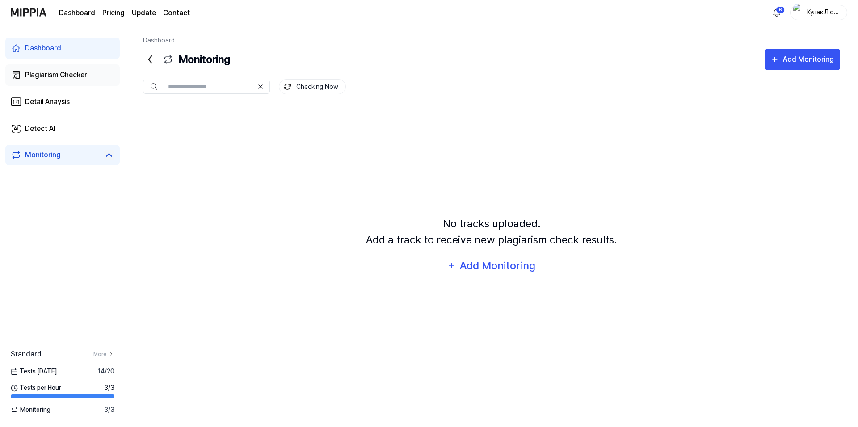 This screenshot has height=427, width=858. Describe the element at coordinates (312, 87) in the screenshot. I see `button: Checking Now` at that location.